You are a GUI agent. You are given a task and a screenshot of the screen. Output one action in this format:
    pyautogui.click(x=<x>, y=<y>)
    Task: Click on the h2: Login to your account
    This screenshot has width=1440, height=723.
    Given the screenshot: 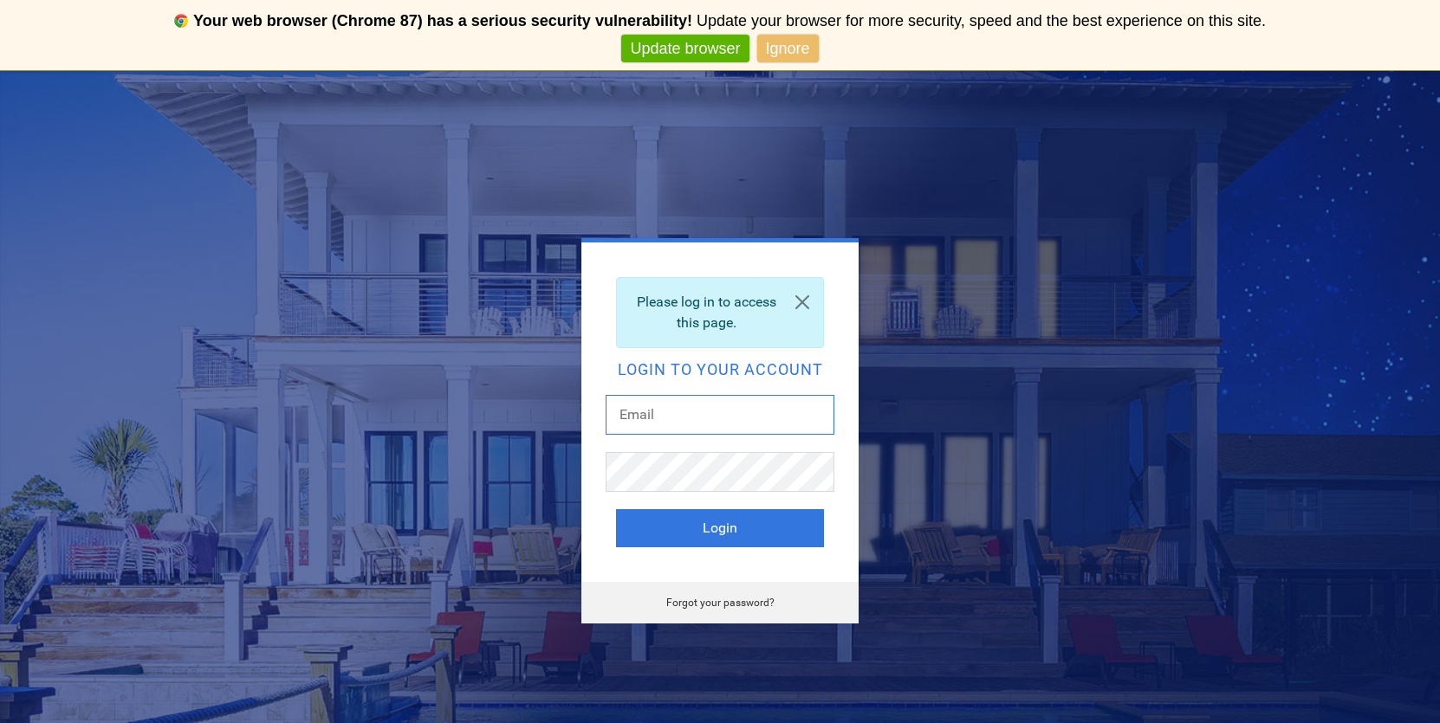 What is the action you would take?
    pyautogui.click(x=720, y=370)
    